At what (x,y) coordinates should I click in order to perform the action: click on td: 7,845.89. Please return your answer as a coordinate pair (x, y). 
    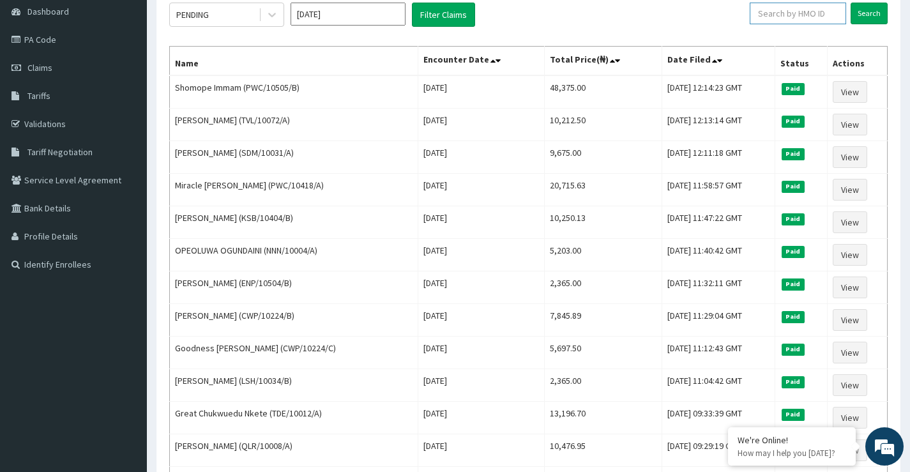
    Looking at the image, I should click on (604, 320).